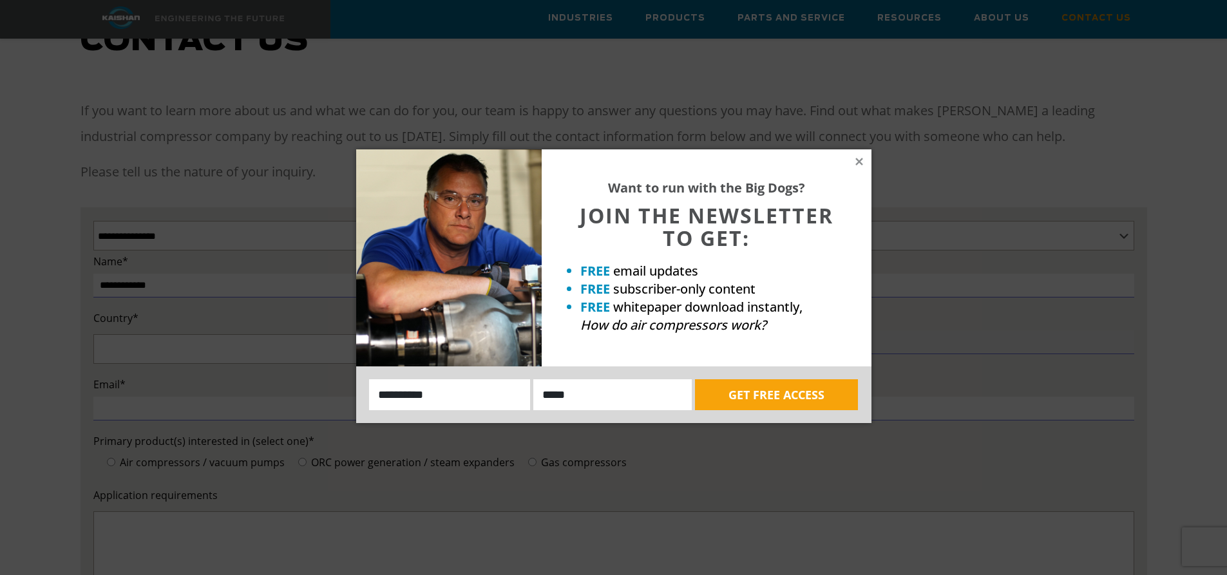  What do you see at coordinates (707, 227) in the screenshot?
I see `span: JOIN THE NEWSLETTER TO GET:` at bounding box center [707, 227].